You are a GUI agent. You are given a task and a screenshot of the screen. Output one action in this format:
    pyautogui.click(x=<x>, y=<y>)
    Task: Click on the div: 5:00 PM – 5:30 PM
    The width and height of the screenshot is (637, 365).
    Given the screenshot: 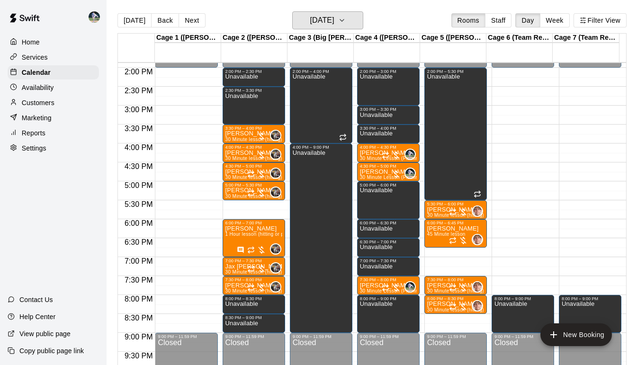 What is the action you would take?
    pyautogui.click(x=254, y=185)
    